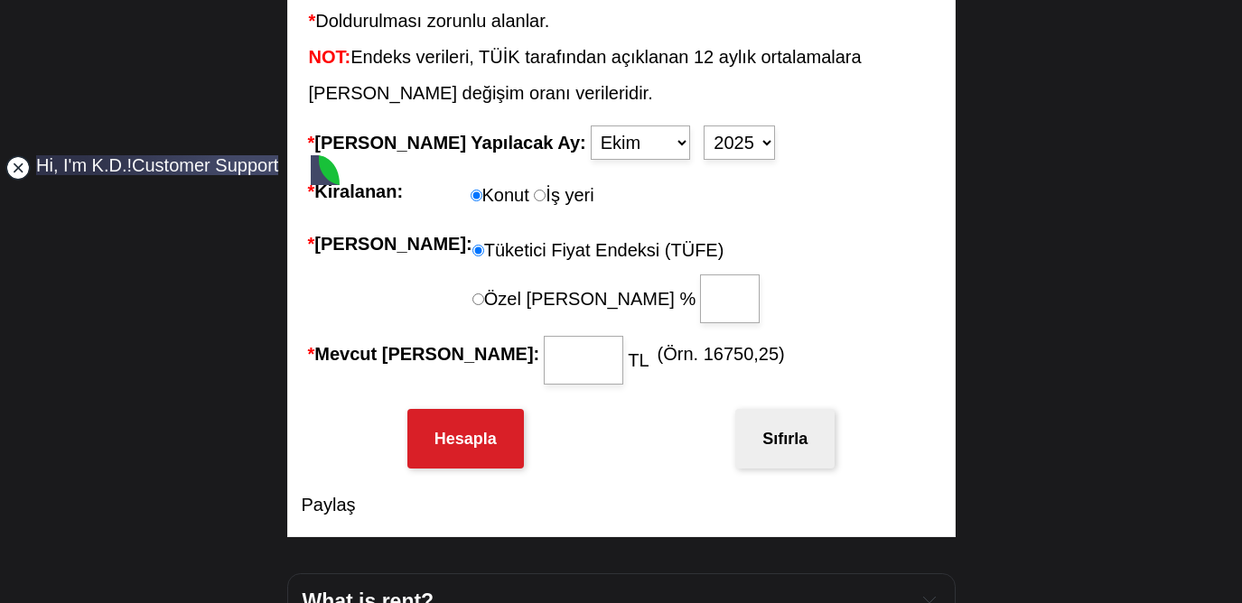  What do you see at coordinates (719, 360) in the screenshot?
I see `span: (Örn. 16750,25)` at bounding box center [719, 360].